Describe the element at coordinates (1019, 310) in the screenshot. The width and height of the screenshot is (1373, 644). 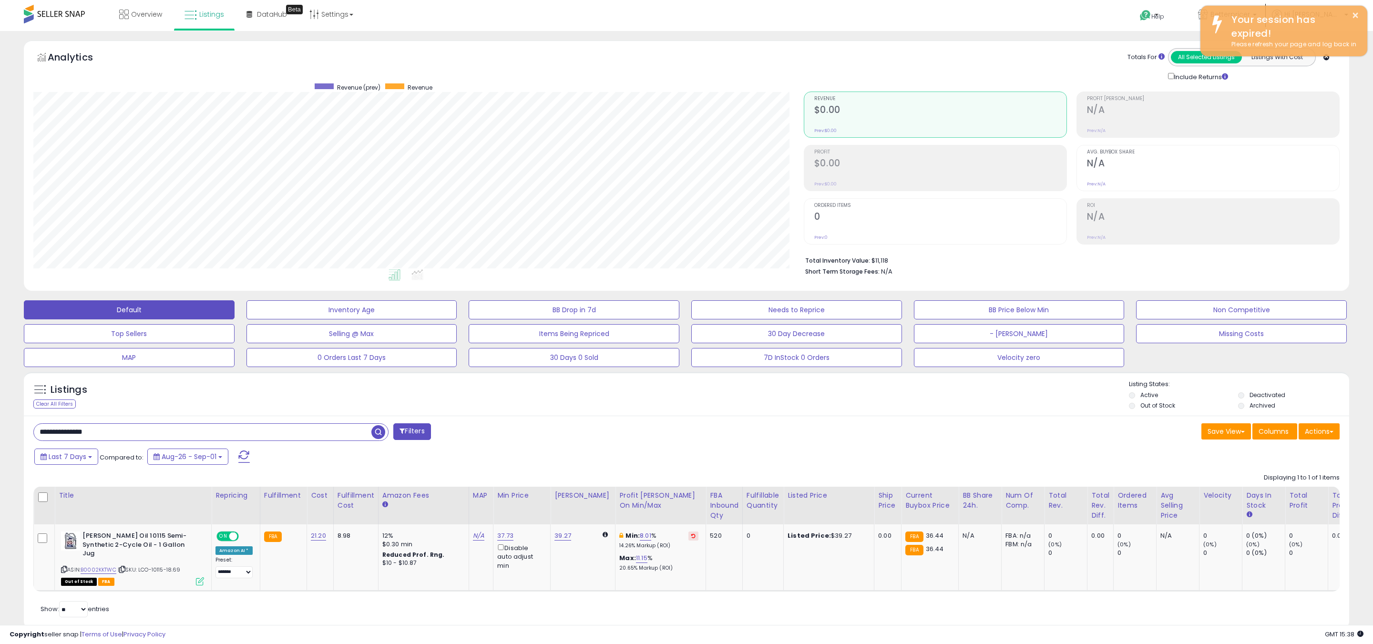
I see `button: BB Price Below Min` at that location.